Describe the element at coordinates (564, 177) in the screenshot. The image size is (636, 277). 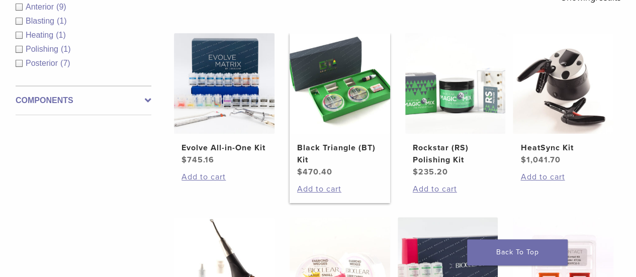
I see `a: Add to cart: “HeatSync Kit”` at that location.